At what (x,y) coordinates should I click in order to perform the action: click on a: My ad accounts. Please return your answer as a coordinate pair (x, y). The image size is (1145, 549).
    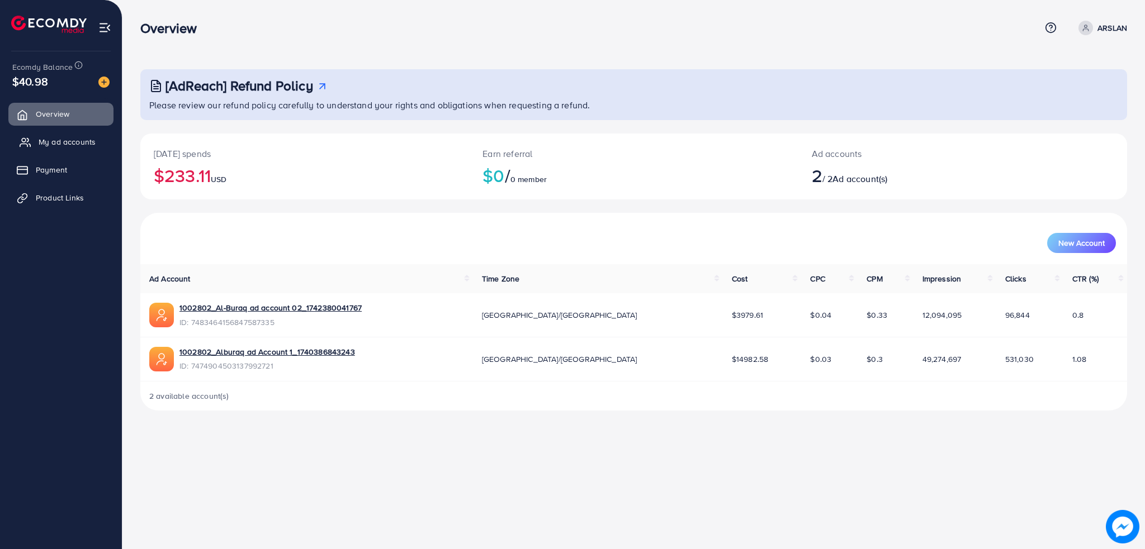
    Looking at the image, I should click on (61, 142).